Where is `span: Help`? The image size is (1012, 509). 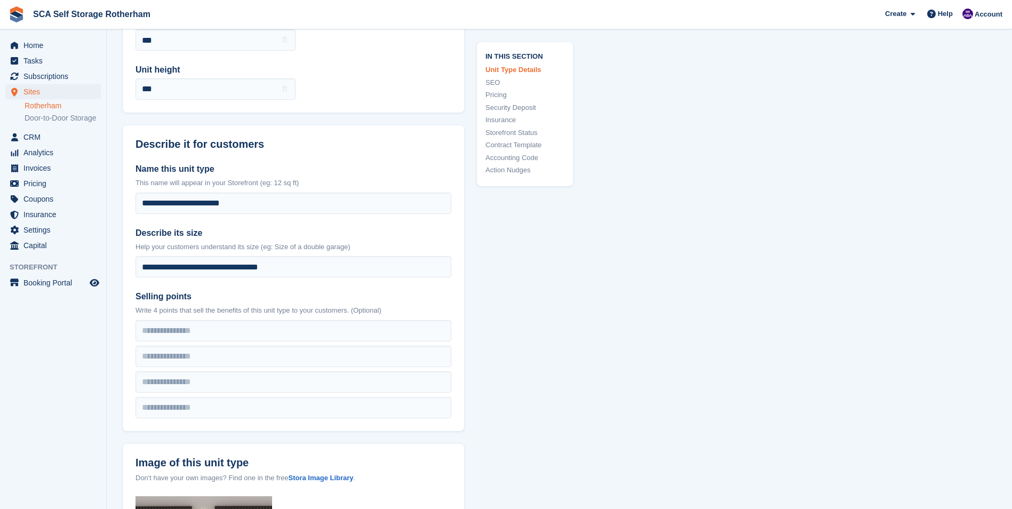
span: Help is located at coordinates (945, 14).